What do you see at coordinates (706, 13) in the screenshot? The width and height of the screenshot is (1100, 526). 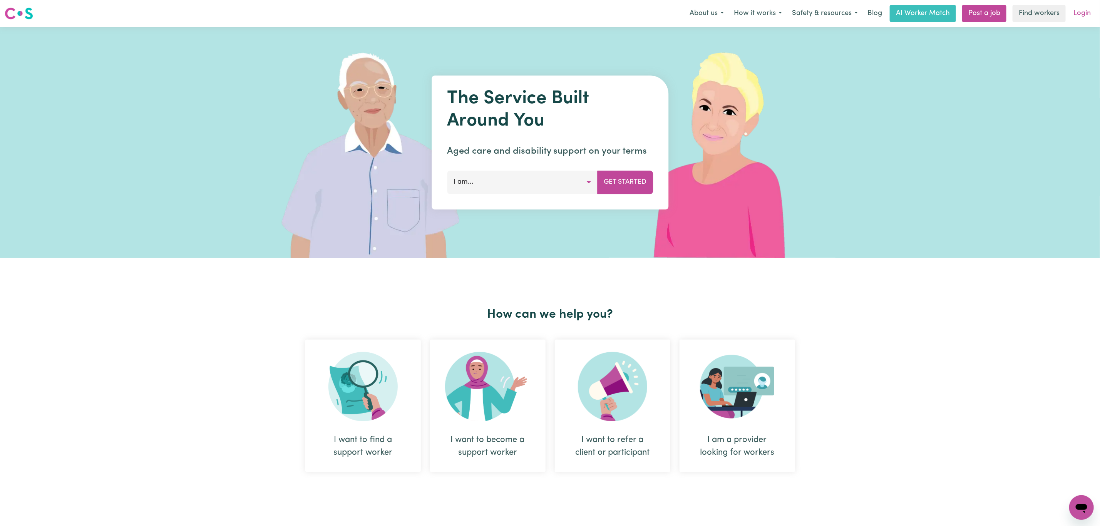 I see `button: About us` at bounding box center [706, 13].